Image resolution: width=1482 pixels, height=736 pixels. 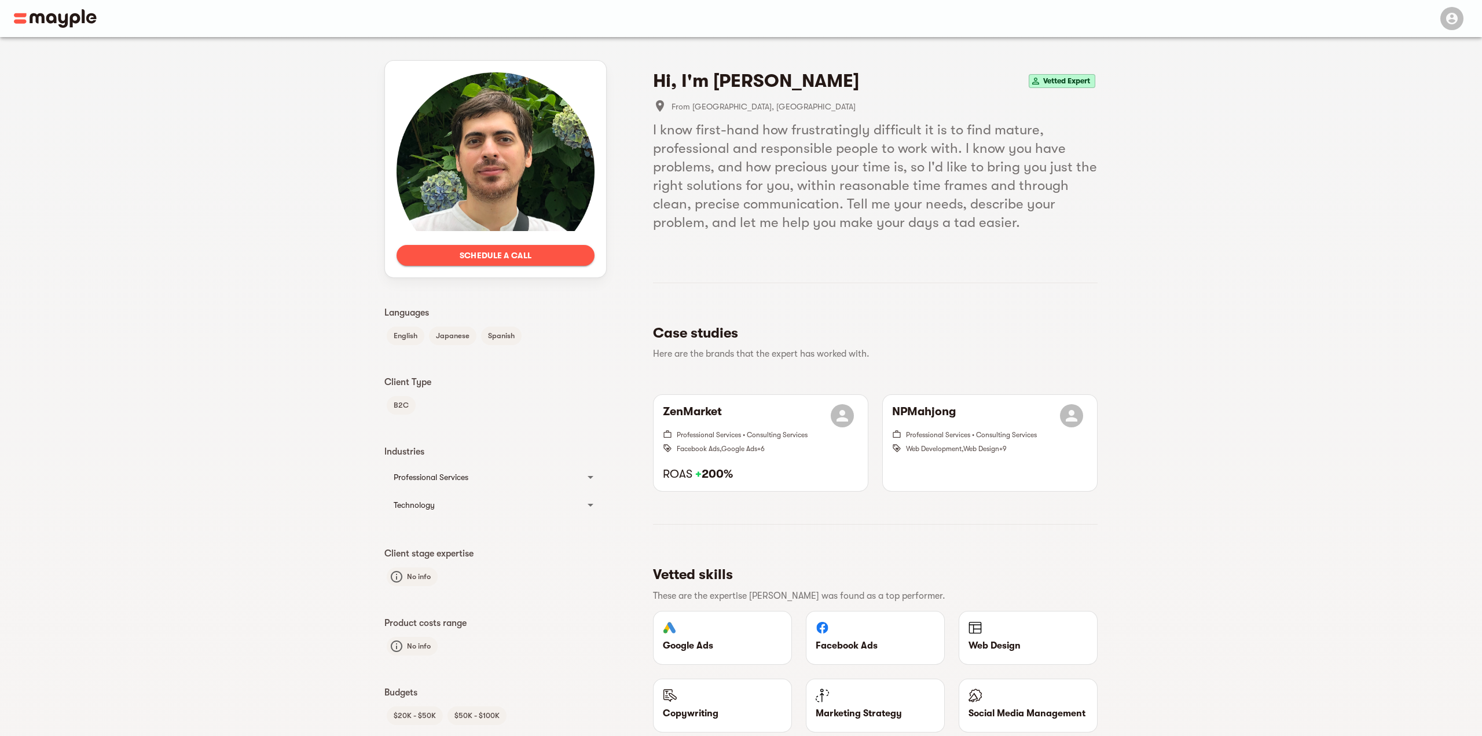 What do you see at coordinates (714, 473) in the screenshot?
I see `strong: 200%` at bounding box center [714, 473].